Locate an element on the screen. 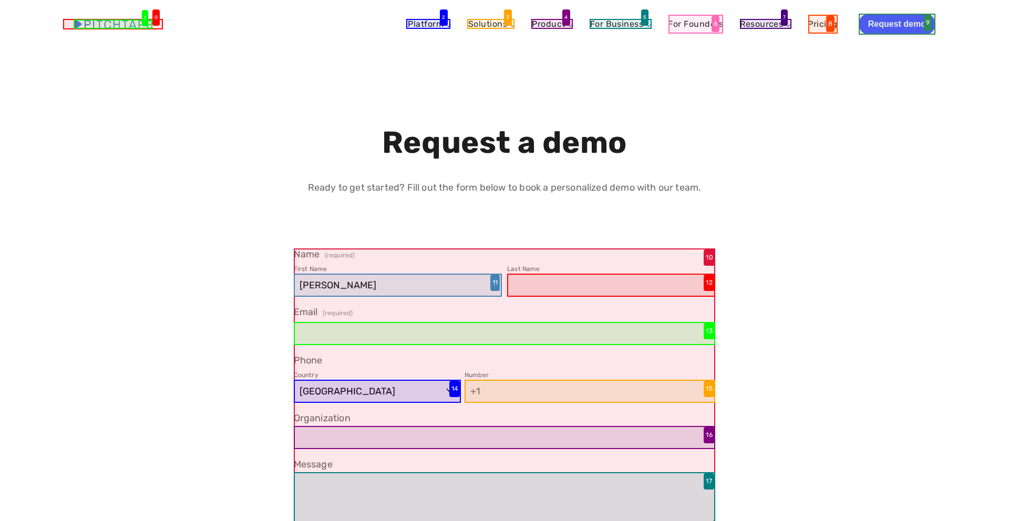 Image resolution: width=1009 pixels, height=521 pixels. span: Message is located at coordinates (313, 465).